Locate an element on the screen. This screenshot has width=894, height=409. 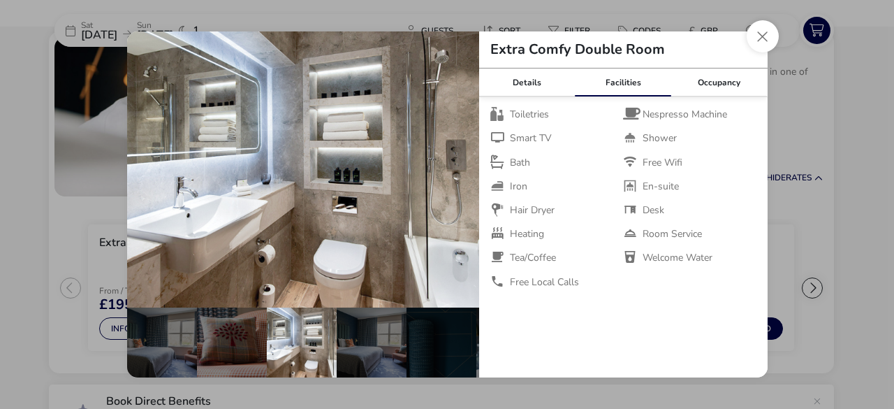
span: En-suite is located at coordinates (661, 187).